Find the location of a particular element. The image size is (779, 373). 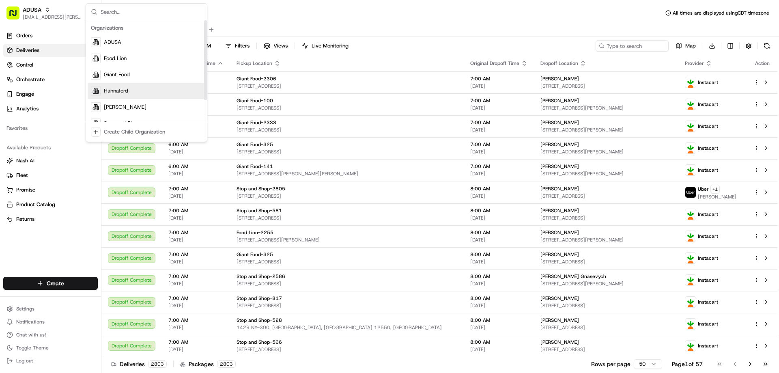

span: Create is located at coordinates (55, 283).